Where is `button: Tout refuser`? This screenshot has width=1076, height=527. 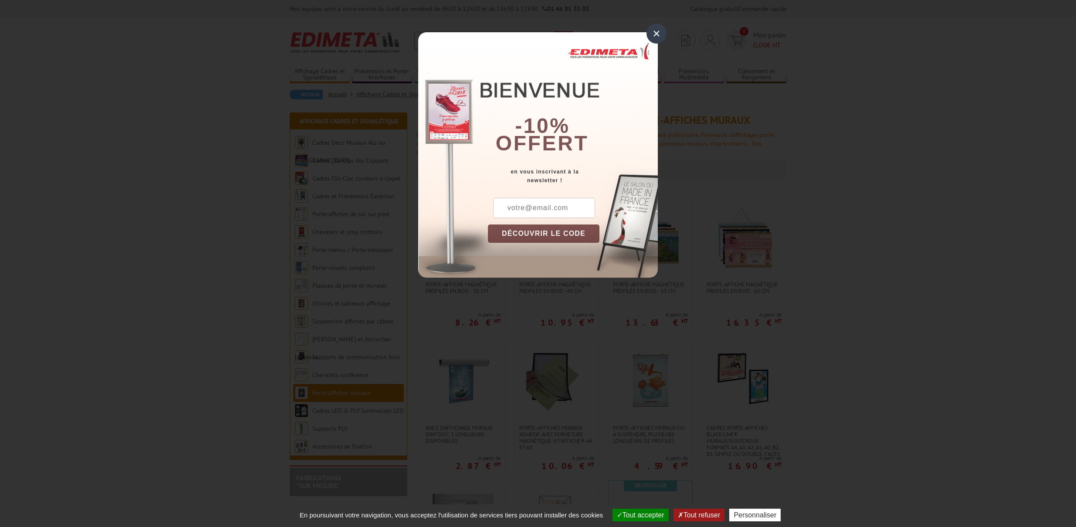
button: Tout refuser is located at coordinates (699, 514).